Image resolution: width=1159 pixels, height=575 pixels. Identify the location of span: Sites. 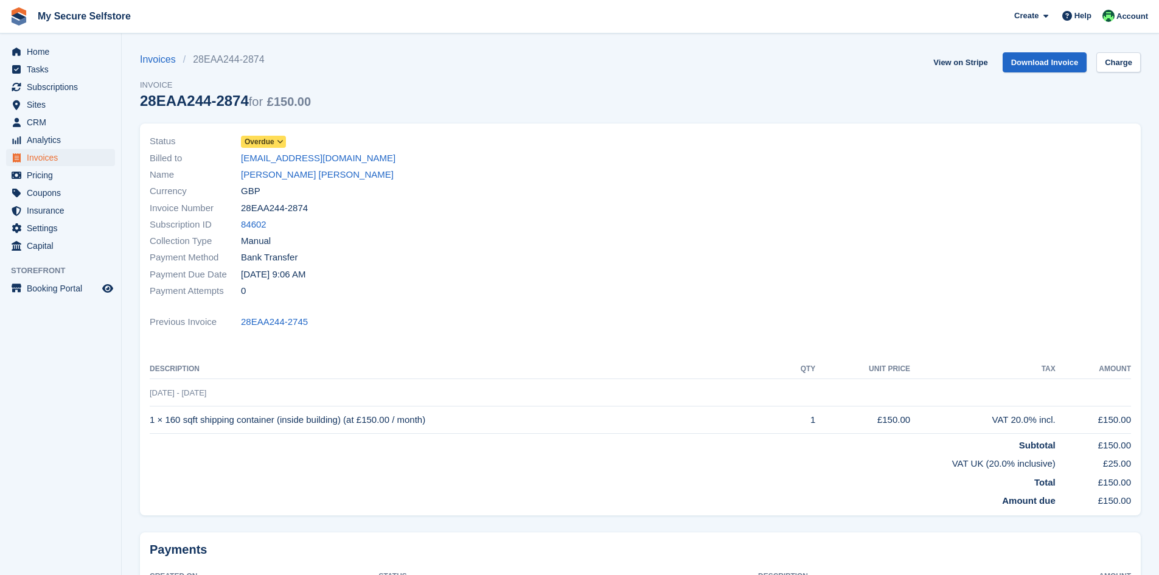
(63, 105).